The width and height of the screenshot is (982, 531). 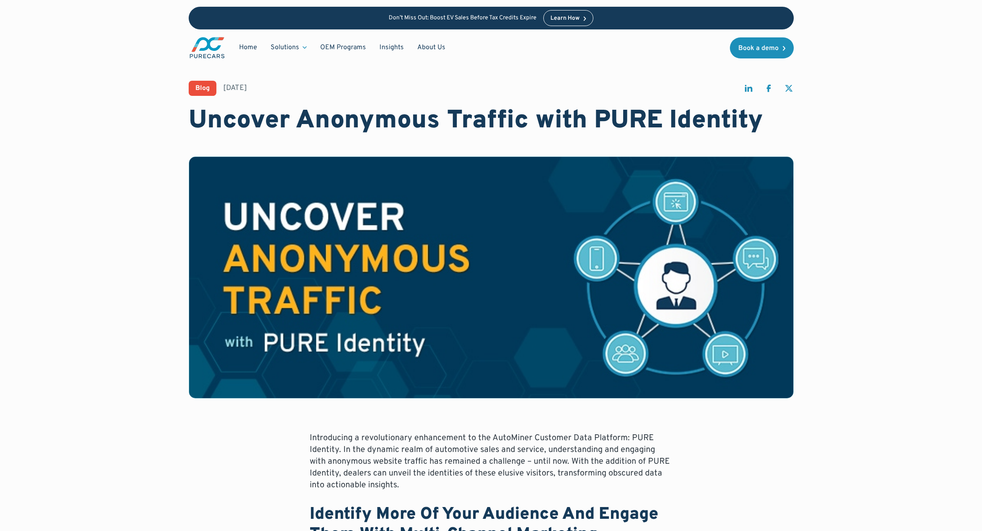 What do you see at coordinates (762, 48) in the screenshot?
I see `a: Book a demo` at bounding box center [762, 48].